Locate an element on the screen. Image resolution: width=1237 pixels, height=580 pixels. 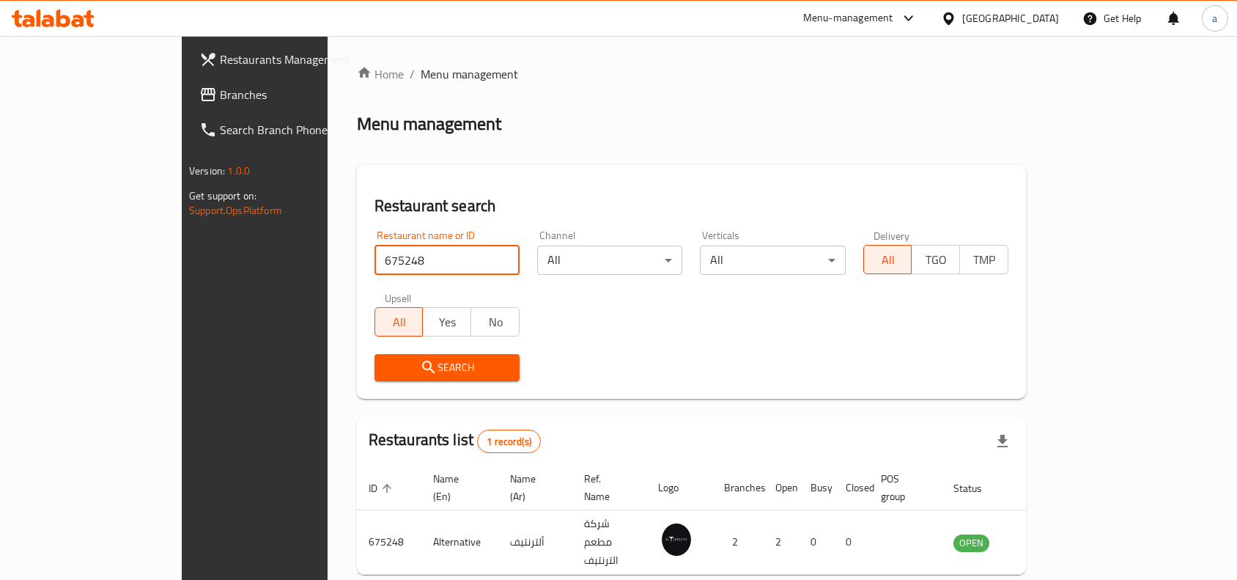
span: Name (En) is located at coordinates (457, 487).